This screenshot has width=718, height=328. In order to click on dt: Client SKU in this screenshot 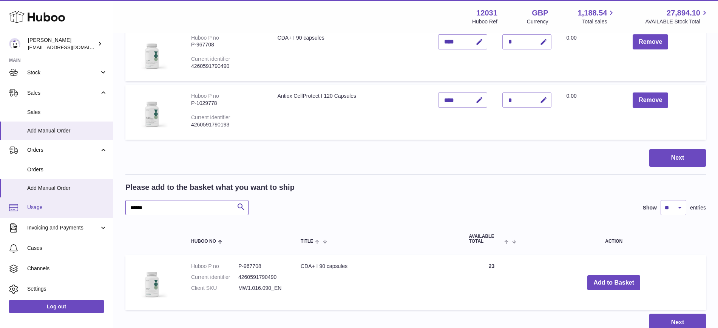, I will do `click(215, 288)`.